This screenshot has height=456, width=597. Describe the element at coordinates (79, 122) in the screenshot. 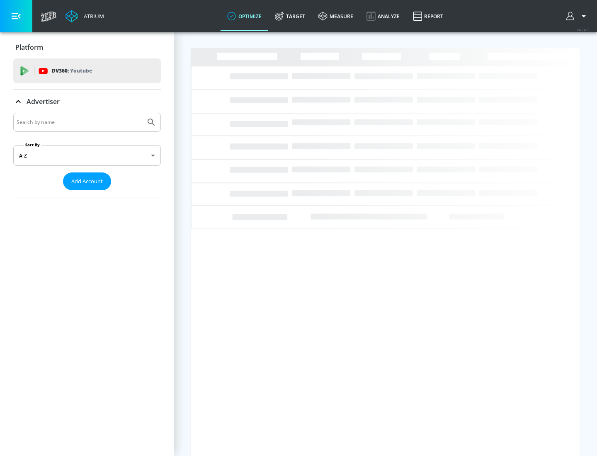

I see `input: Search by name` at that location.